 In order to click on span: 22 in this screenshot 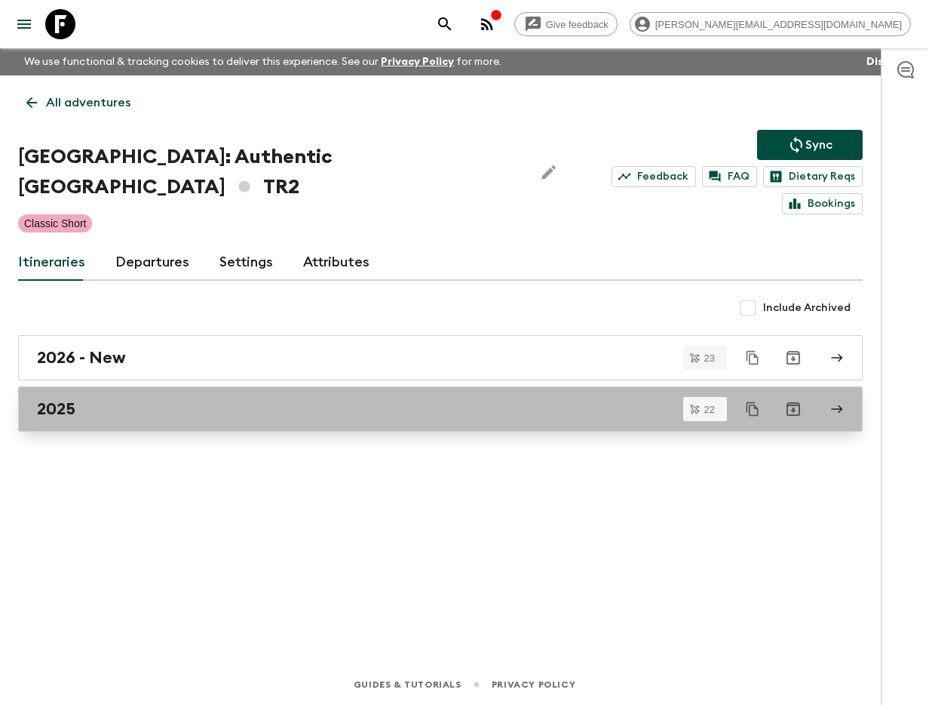, I will do `click(710, 409)`.